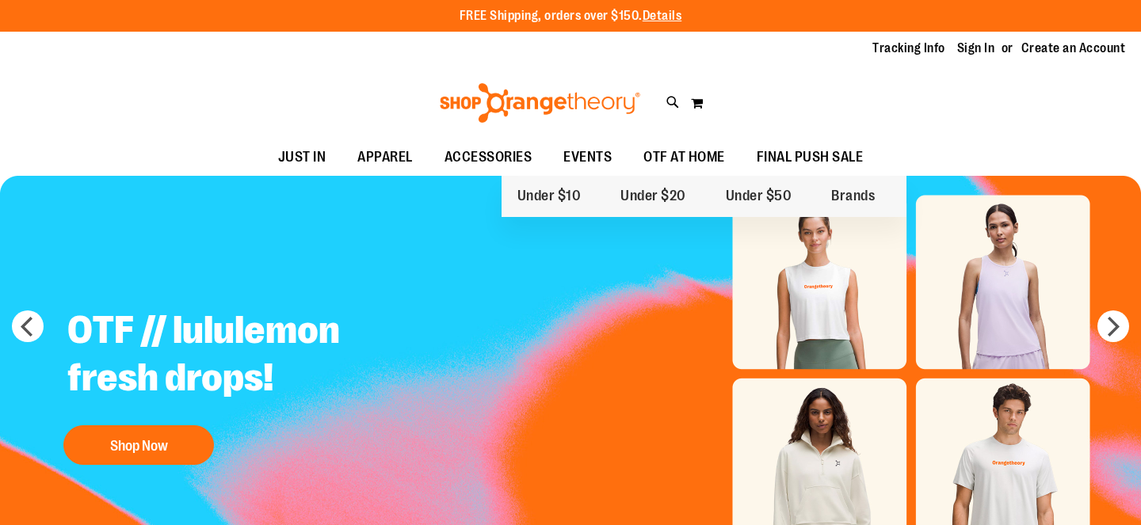 This screenshot has width=1141, height=525. What do you see at coordinates (684, 157) in the screenshot?
I see `span: OTF AT HOME` at bounding box center [684, 157].